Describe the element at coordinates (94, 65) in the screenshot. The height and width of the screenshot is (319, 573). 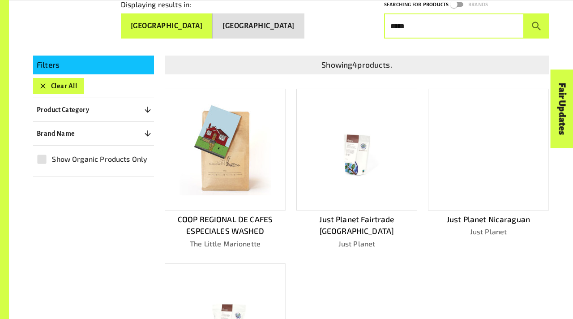
I see `p: Filters` at that location.